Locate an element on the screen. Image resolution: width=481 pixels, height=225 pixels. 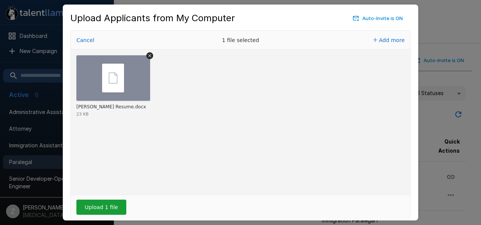
span: Add more is located at coordinates (392, 40).